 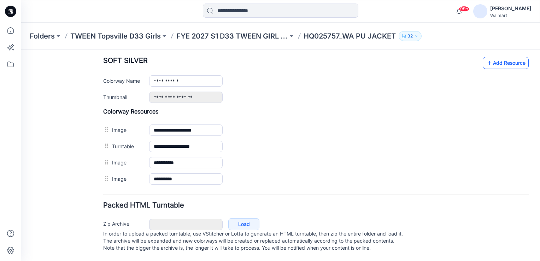 I want to click on label: Thumbnail, so click(x=101, y=47).